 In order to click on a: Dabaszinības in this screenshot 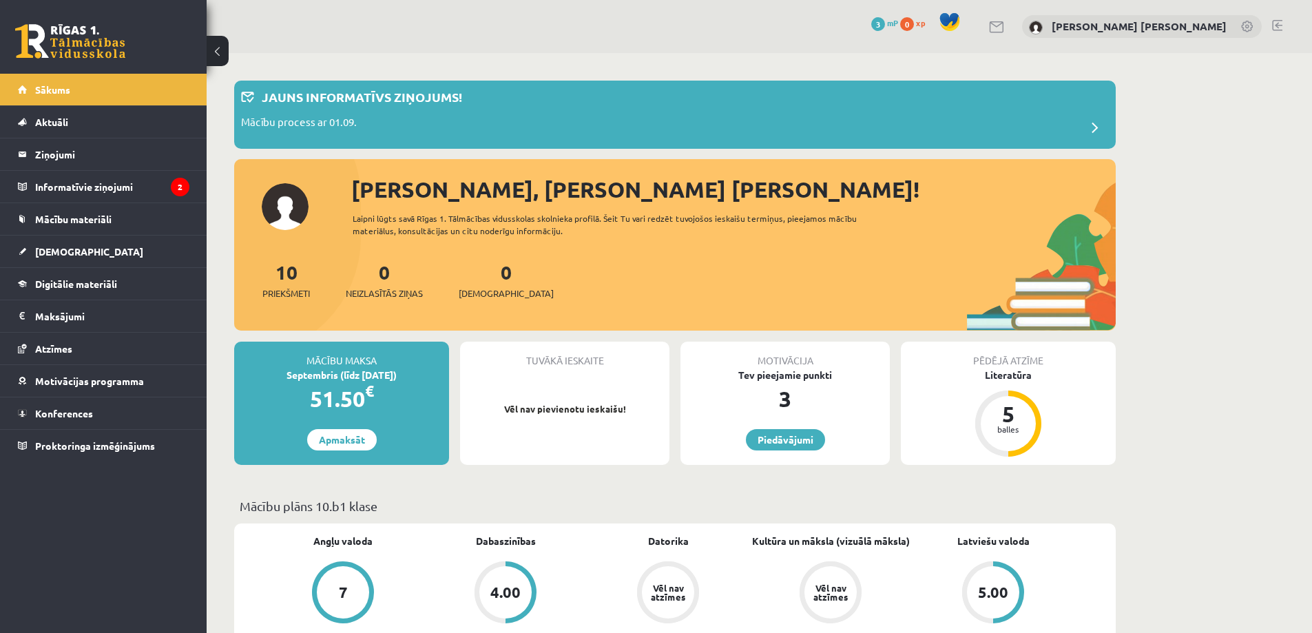, I will do `click(506, 541)`.